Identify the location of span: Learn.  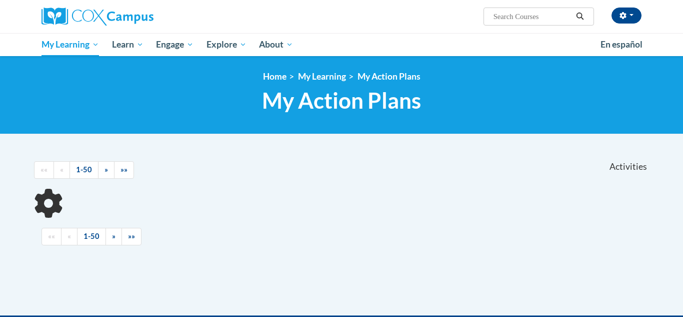
(128, 45).